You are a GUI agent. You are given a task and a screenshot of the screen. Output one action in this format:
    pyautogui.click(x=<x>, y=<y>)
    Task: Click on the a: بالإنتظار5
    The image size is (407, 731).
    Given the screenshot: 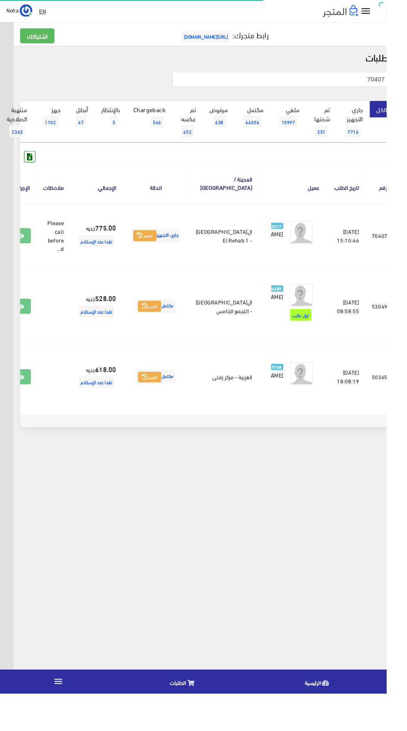 What is the action you would take?
    pyautogui.click(x=116, y=123)
    